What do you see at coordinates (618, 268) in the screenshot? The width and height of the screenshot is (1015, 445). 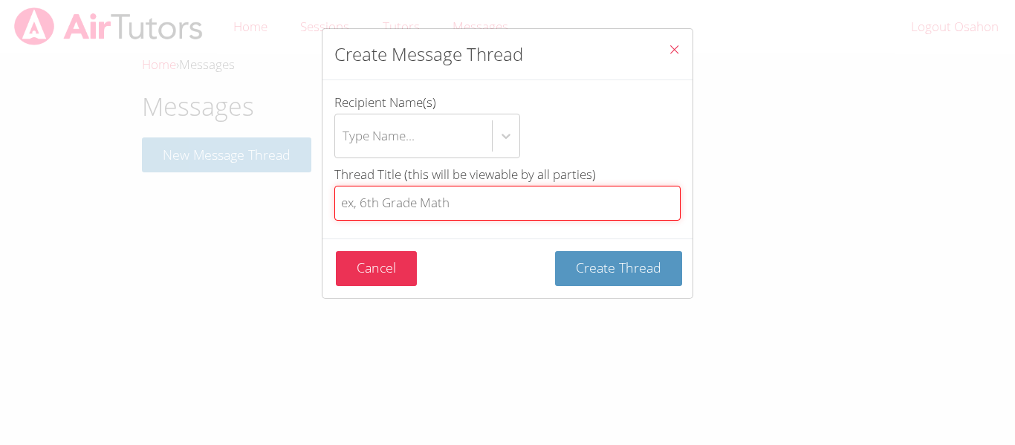 I see `span: Create Thread` at bounding box center [618, 268].